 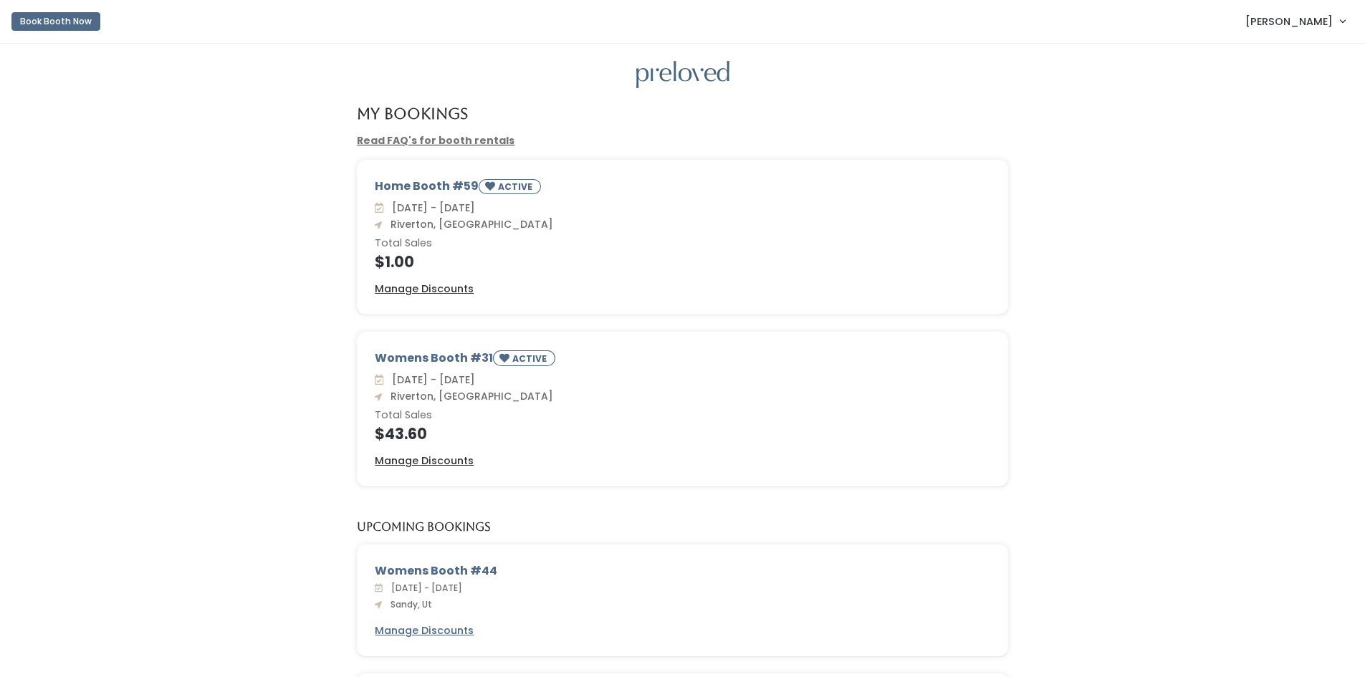 I want to click on h4: $43.60, so click(x=682, y=434).